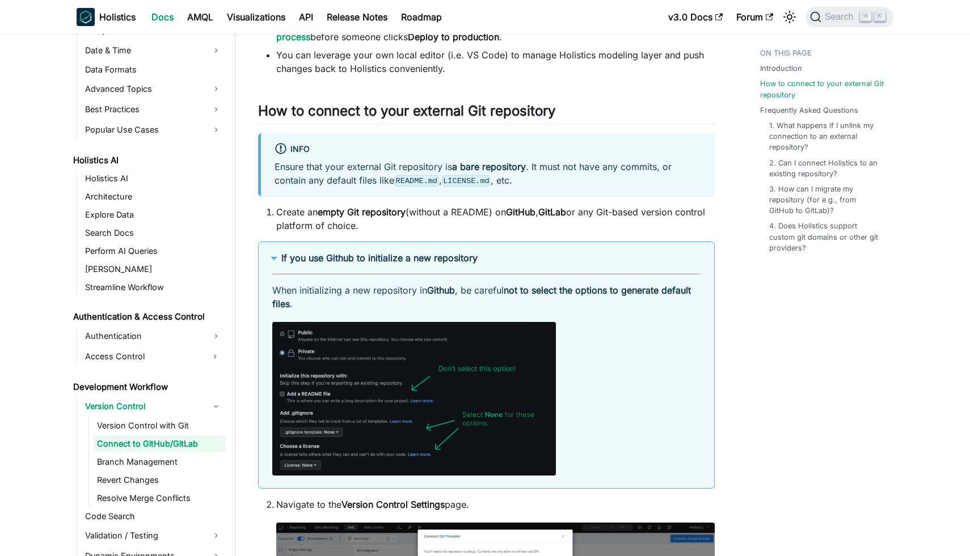 The width and height of the screenshot is (970, 556). What do you see at coordinates (809, 110) in the screenshot?
I see `a: Frequently Asked Questions` at bounding box center [809, 110].